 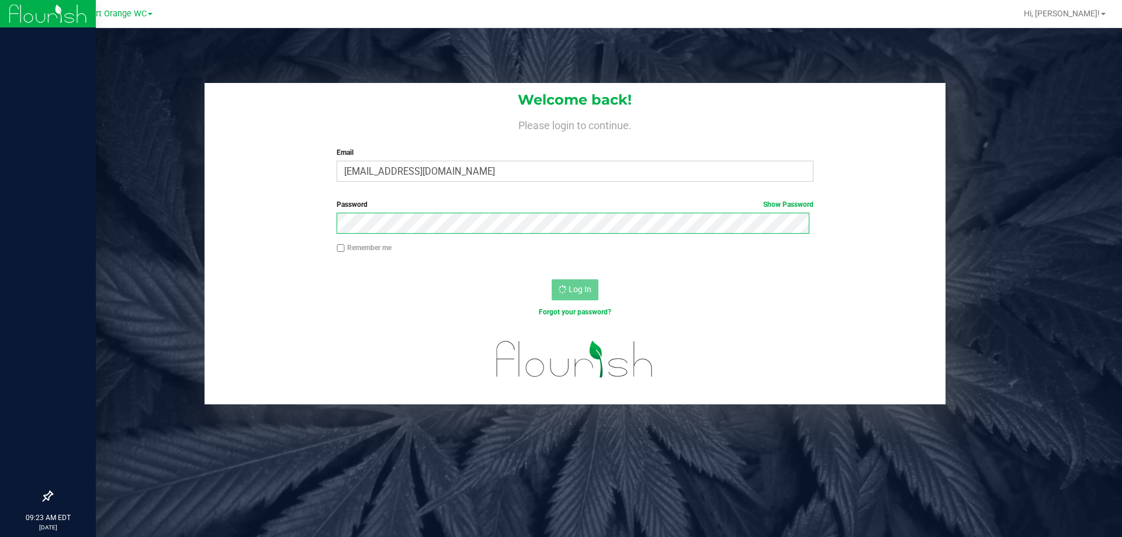 What do you see at coordinates (574, 152) in the screenshot?
I see `label: Email` at bounding box center [574, 152].